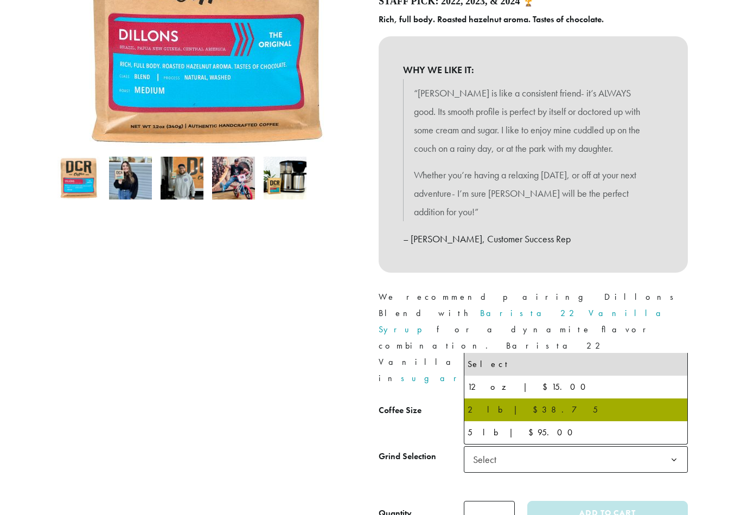 Image resolution: width=741 pixels, height=515 pixels. Describe the element at coordinates (533, 338) in the screenshot. I see `p: We recommend pairing Dillons Blend with for a dynamite flavor combination. Barista 22 Vanilla is ...` at that location.